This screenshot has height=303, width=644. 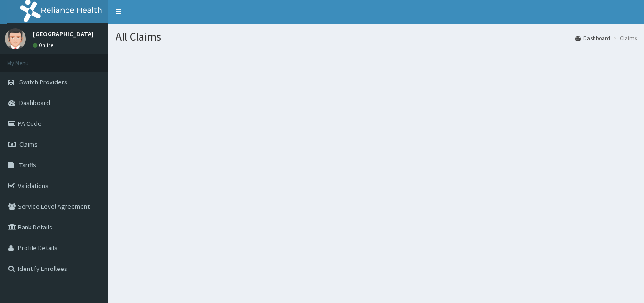 I want to click on li: Claims, so click(x=624, y=38).